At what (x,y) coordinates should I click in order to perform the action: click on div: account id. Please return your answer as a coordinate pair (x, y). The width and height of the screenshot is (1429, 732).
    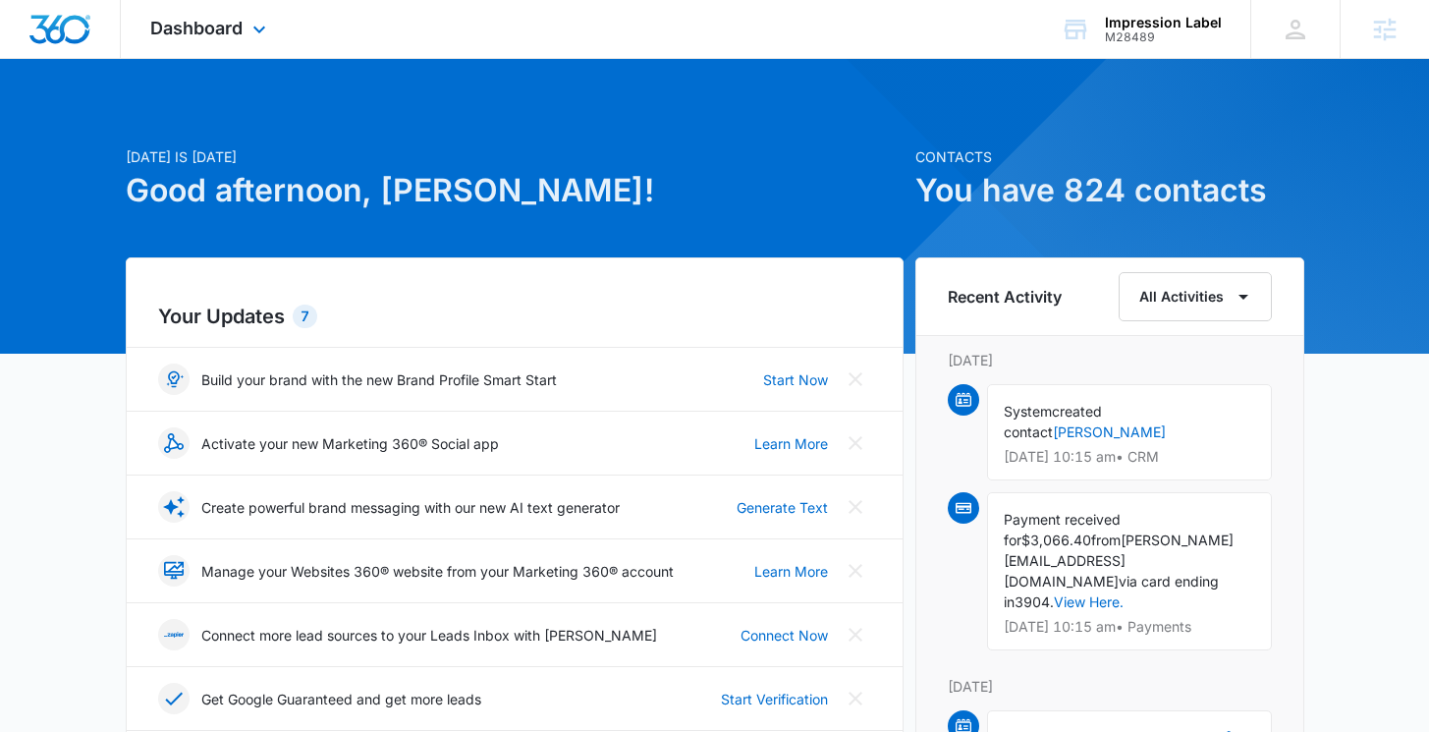
    Looking at the image, I should click on (1163, 37).